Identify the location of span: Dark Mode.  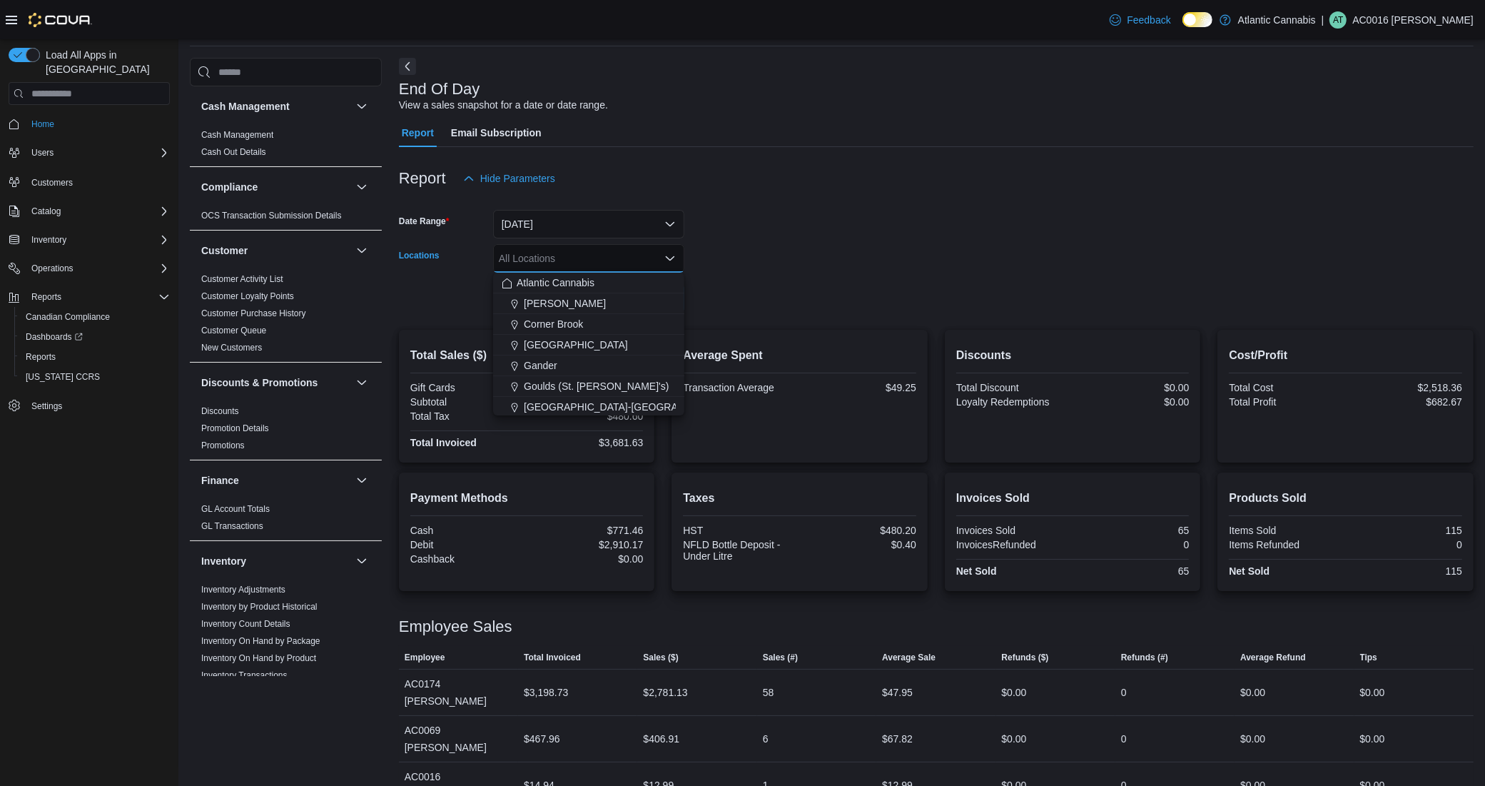
(1183, 27).